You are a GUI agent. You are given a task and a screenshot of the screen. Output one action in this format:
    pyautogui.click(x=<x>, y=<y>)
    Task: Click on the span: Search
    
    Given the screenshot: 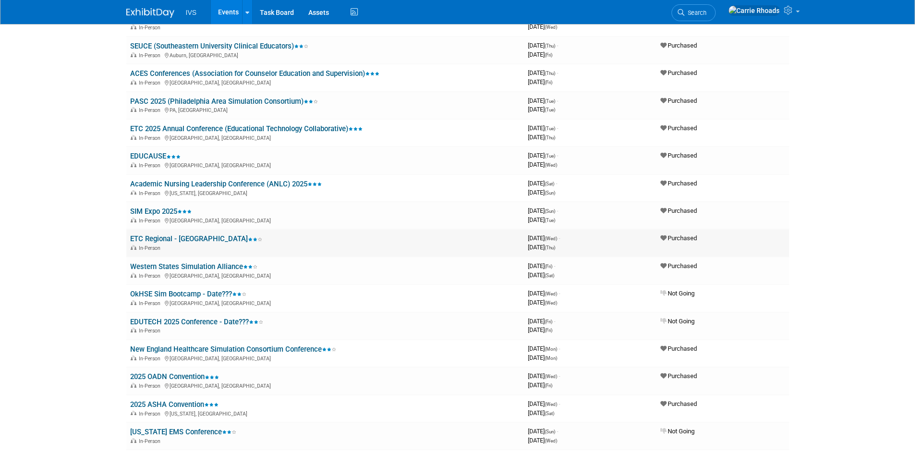 What is the action you would take?
    pyautogui.click(x=696, y=12)
    